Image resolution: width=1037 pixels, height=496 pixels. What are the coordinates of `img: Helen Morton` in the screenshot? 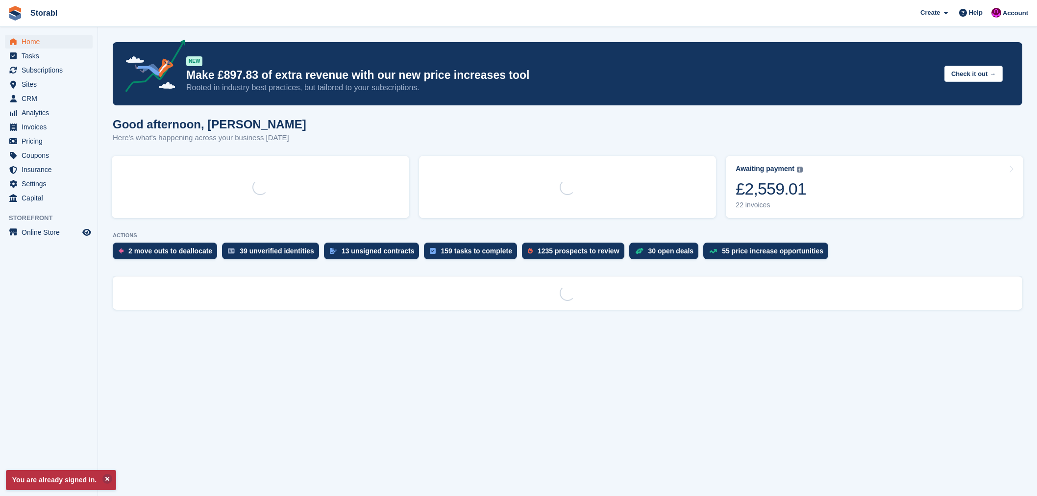 It's located at (997, 13).